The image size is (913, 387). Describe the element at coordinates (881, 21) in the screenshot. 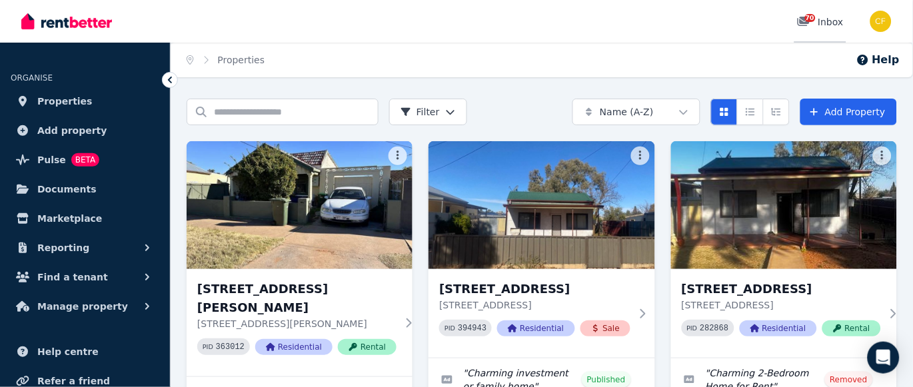

I see `img: Christos Fassoulidis` at that location.